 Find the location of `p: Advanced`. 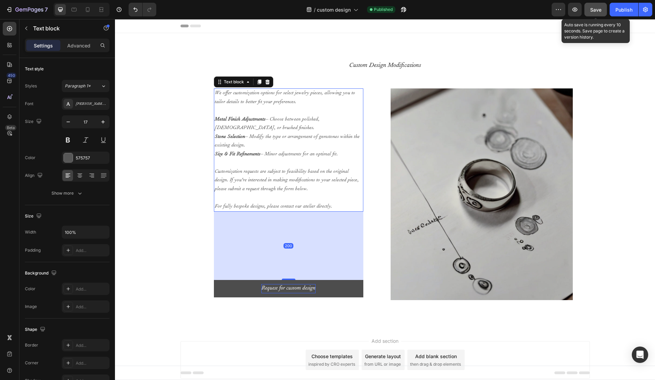

p: Advanced is located at coordinates (79, 45).